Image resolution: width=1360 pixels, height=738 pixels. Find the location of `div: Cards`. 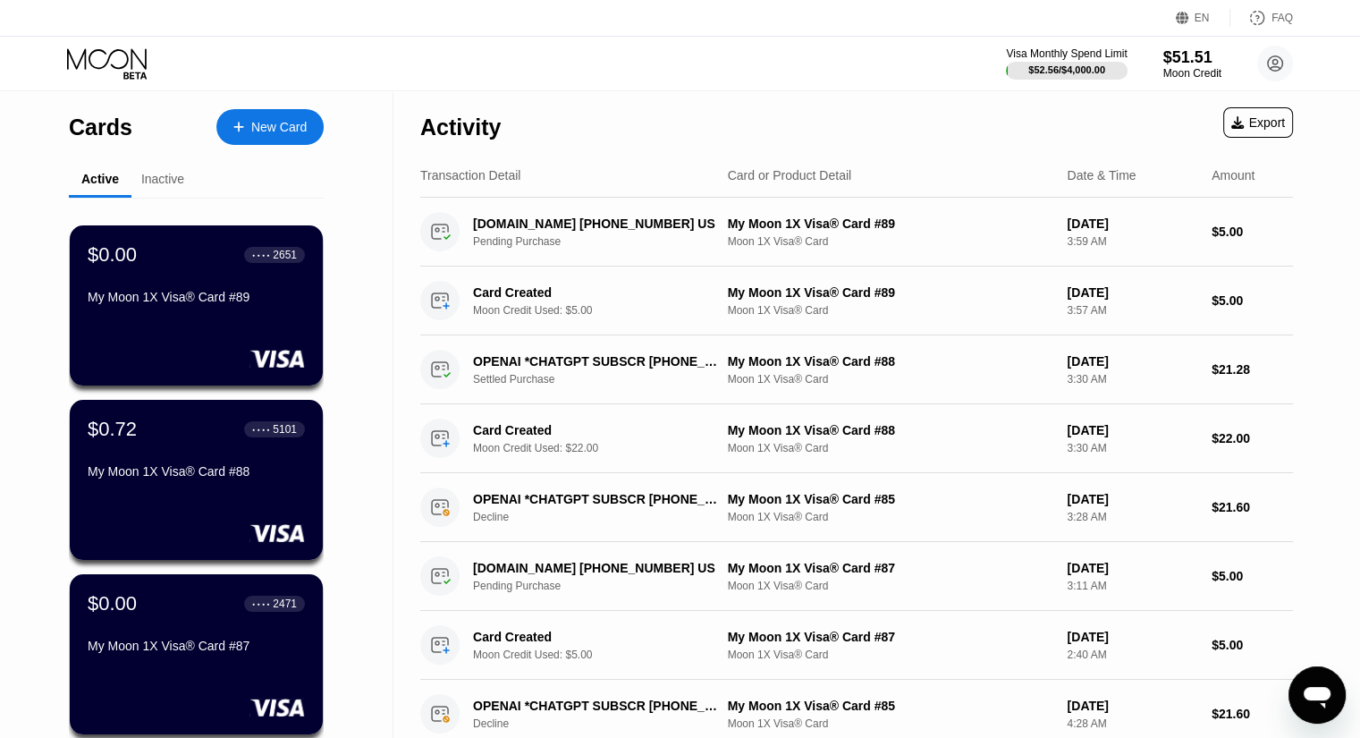

div: Cards is located at coordinates (100, 127).